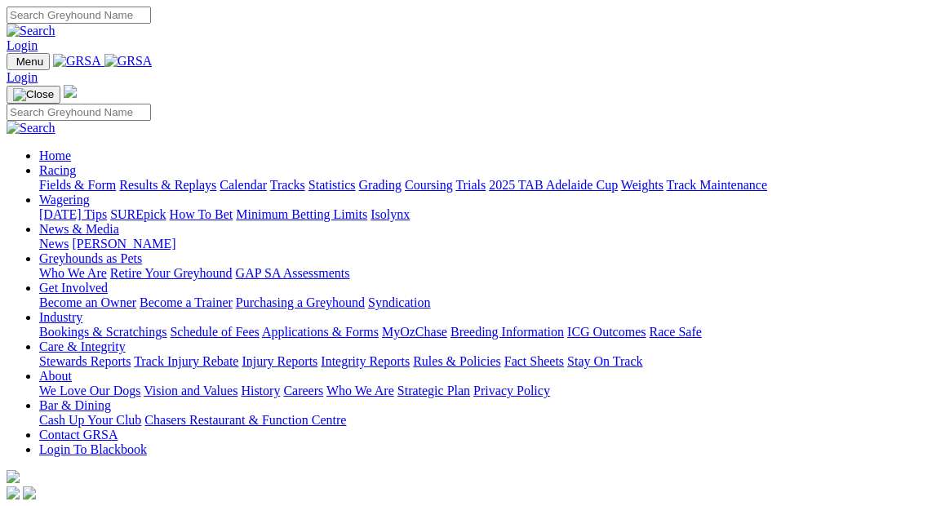 This screenshot has height=506, width=932. Describe the element at coordinates (29, 493) in the screenshot. I see `img: twitter.svg` at that location.